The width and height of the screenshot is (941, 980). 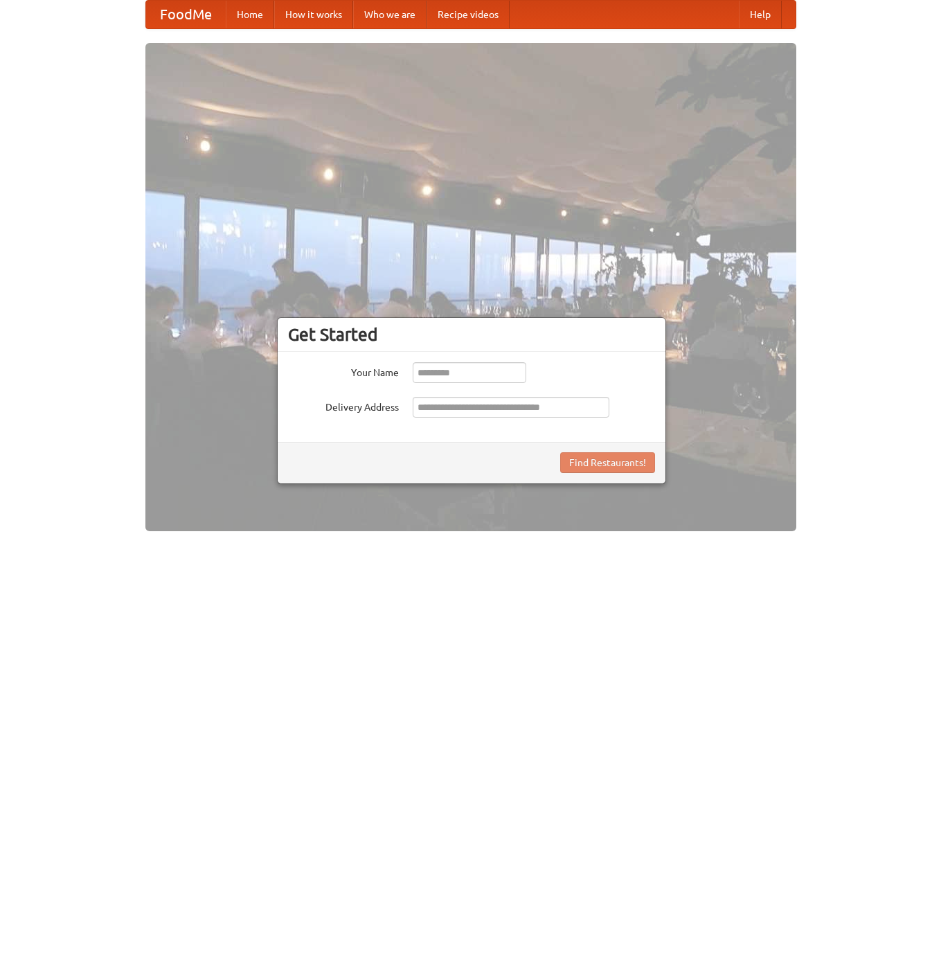 What do you see at coordinates (607, 463) in the screenshot?
I see `button: Find Restaurants!` at bounding box center [607, 463].